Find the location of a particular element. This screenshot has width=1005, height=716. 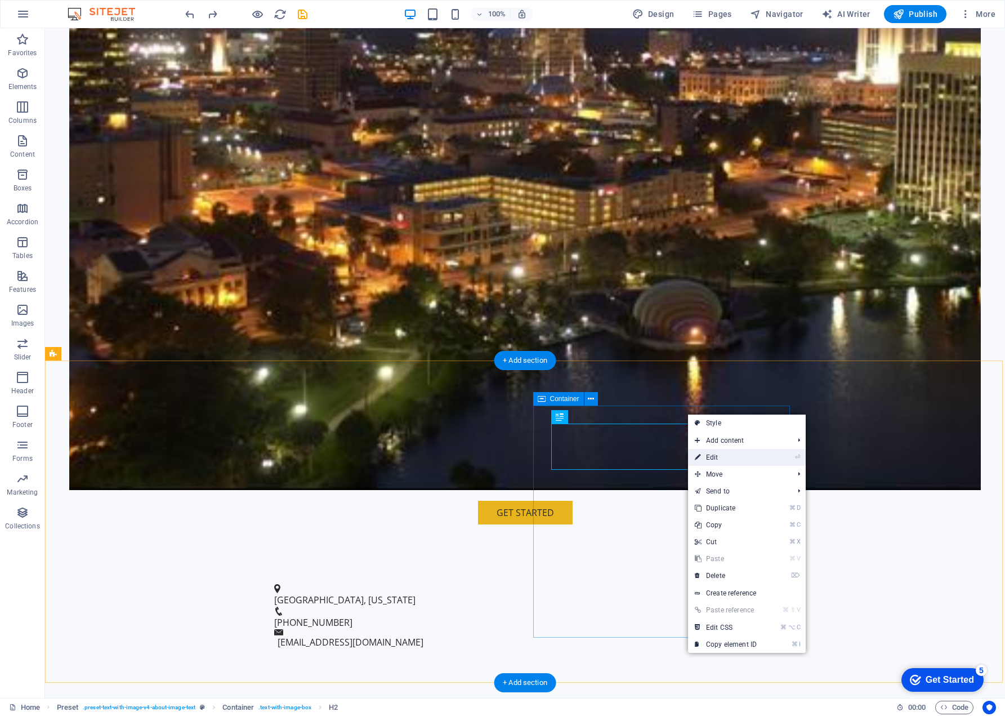

p: Features is located at coordinates (23, 289).